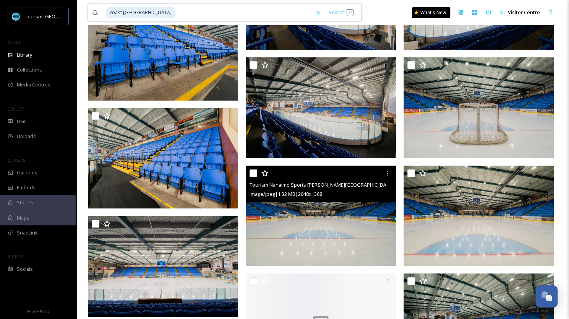 This screenshot has height=319, width=569. Describe the element at coordinates (27, 232) in the screenshot. I see `span: SnapLink` at that location.